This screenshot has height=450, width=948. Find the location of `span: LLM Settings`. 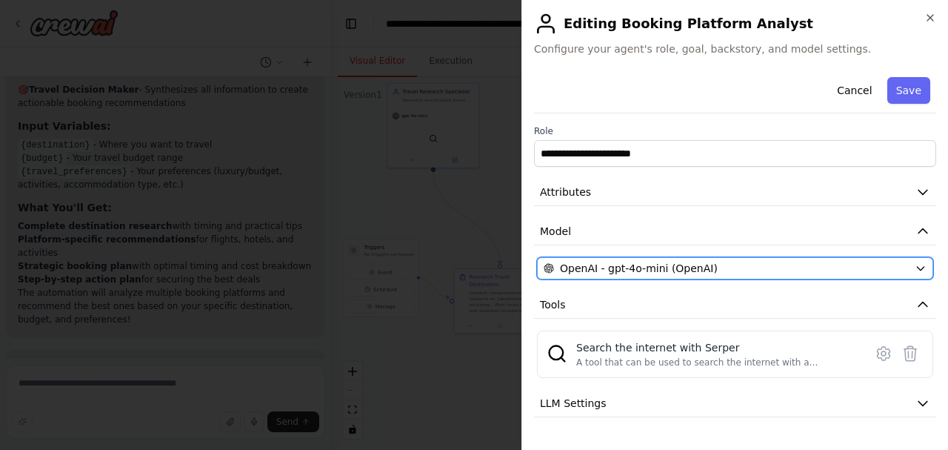

span: LLM Settings is located at coordinates (573, 403).